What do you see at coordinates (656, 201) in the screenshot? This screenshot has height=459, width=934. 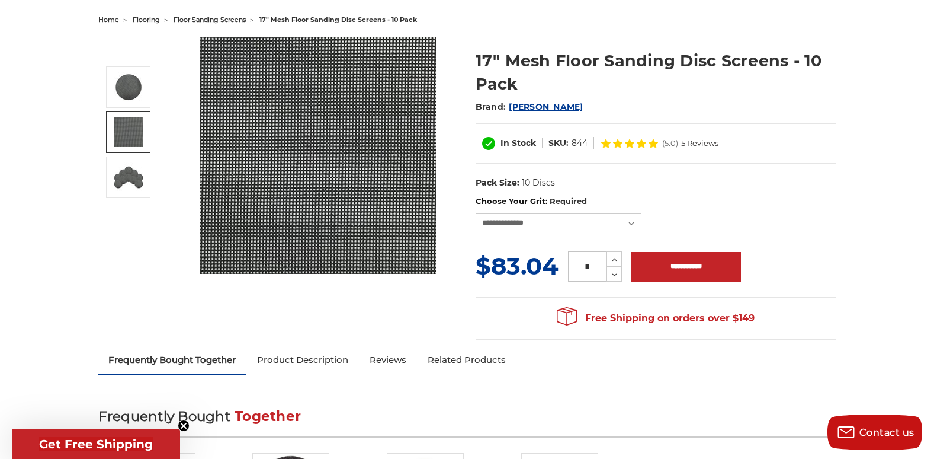 I see `label: Choose Your Grit:` at bounding box center [656, 201].